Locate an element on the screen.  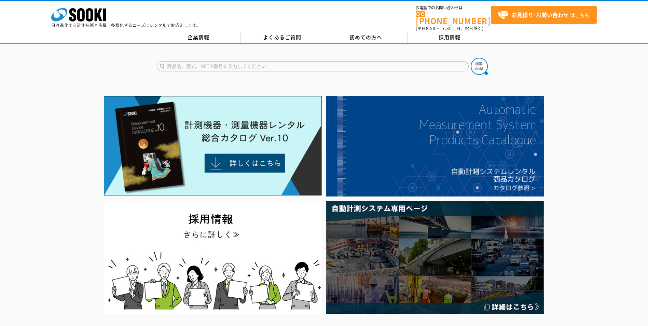
span: 初めての方へ is located at coordinates (366, 37).